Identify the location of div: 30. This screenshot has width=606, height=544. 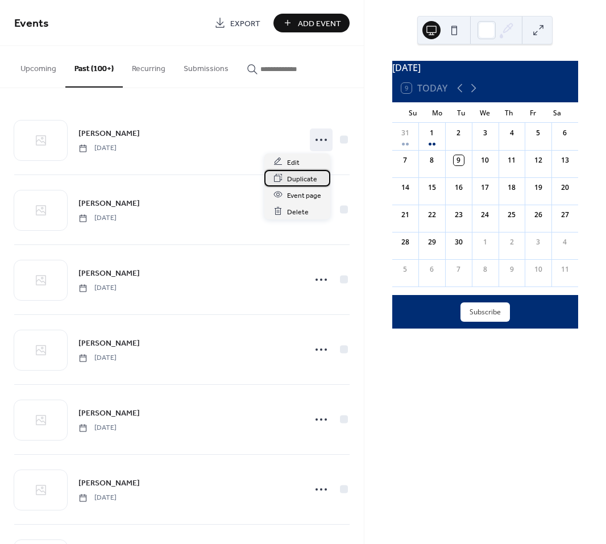
(459, 242).